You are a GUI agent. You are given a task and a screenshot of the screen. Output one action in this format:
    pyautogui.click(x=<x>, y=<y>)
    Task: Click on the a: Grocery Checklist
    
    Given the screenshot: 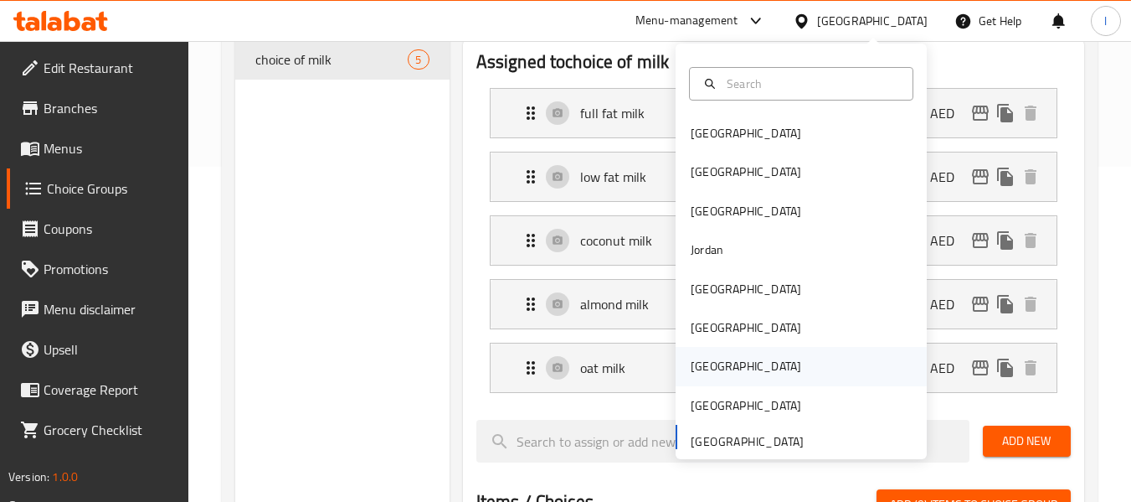 What is the action you would take?
    pyautogui.click(x=98, y=430)
    